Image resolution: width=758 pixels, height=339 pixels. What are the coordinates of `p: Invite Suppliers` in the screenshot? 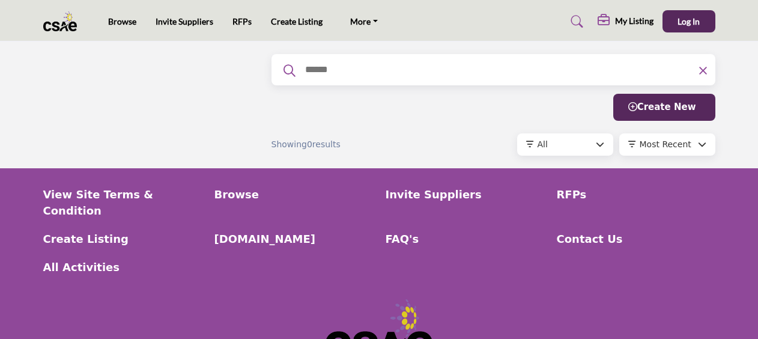 It's located at (465, 194).